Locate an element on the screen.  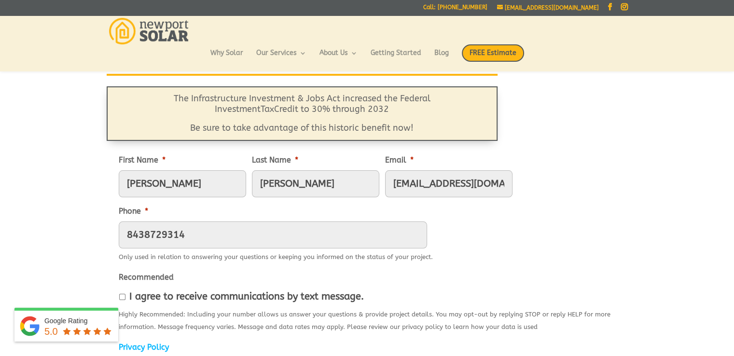
a: Our Services is located at coordinates (281, 58).